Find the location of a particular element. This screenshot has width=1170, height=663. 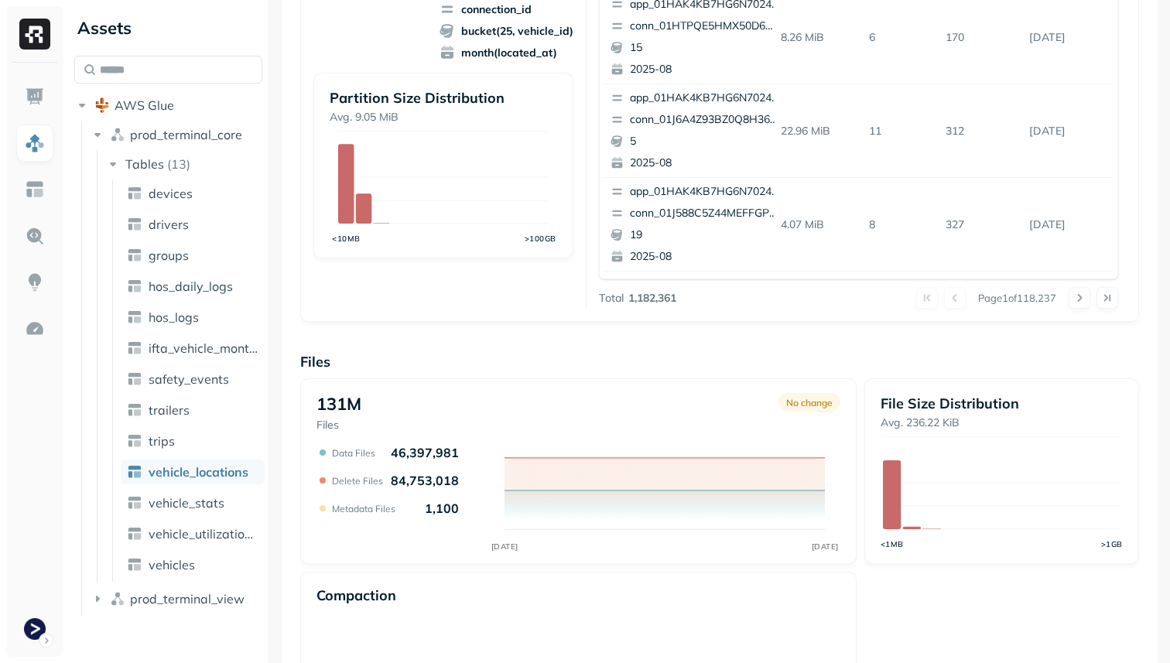

p: 6 is located at coordinates (900, 37).